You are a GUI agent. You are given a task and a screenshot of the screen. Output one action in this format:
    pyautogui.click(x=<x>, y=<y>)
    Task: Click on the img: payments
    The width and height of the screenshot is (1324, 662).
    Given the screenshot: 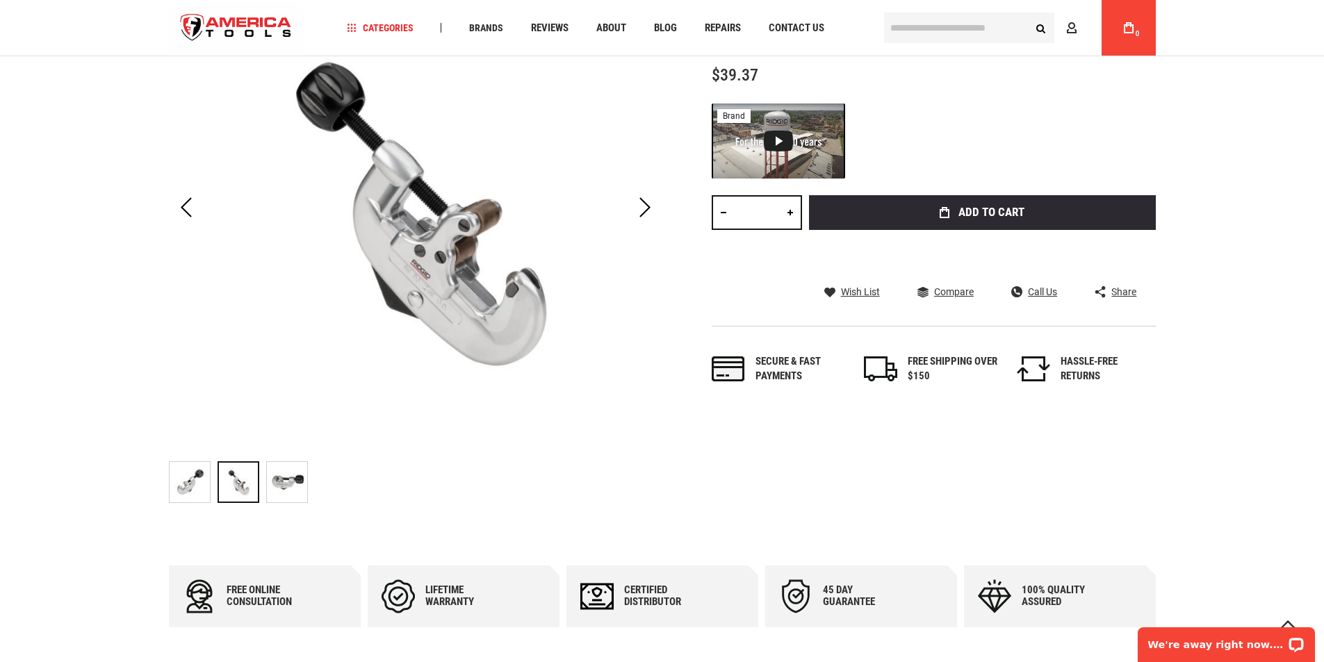 What is the action you would take?
    pyautogui.click(x=728, y=369)
    